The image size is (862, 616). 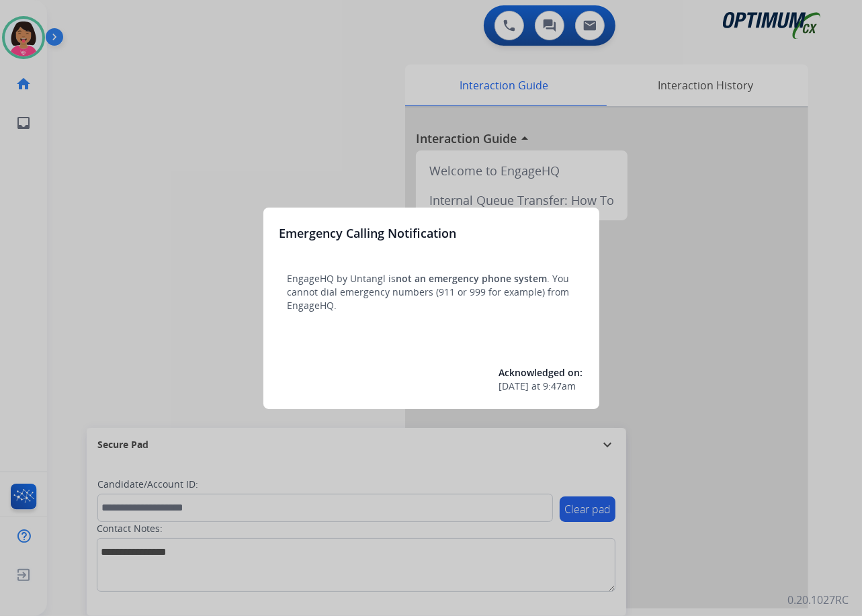 I want to click on span: Acknowledged on:, so click(x=541, y=372).